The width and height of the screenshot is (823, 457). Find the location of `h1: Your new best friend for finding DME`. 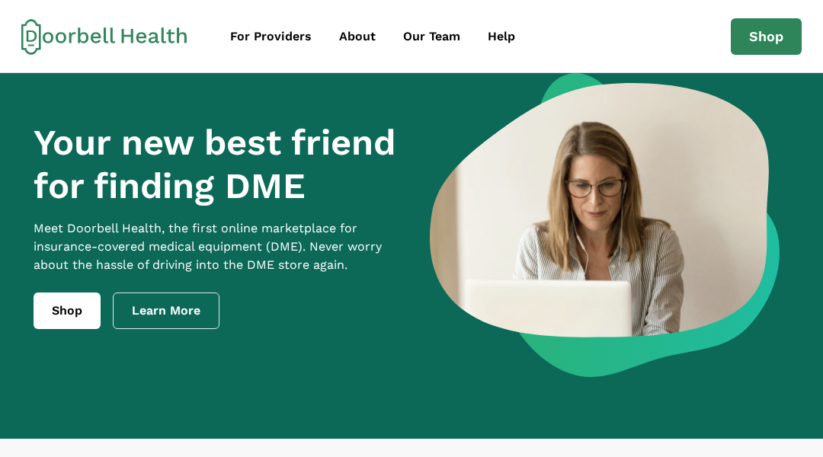

h1: Your new best friend for finding DME is located at coordinates (219, 164).